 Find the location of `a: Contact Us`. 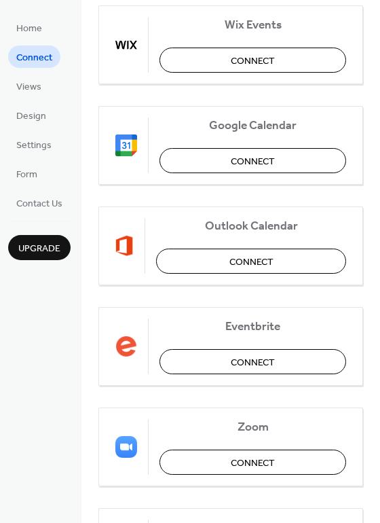

a: Contact Us is located at coordinates (39, 202).